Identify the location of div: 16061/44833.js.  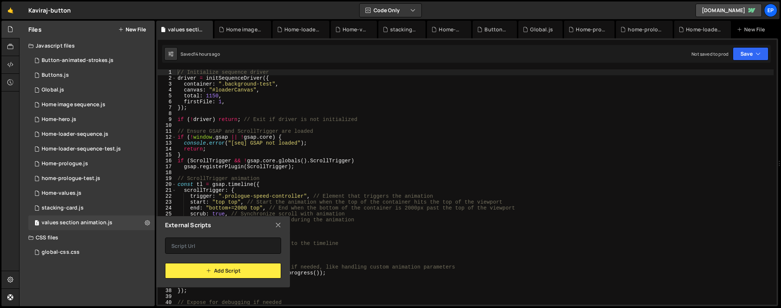
(91, 208).